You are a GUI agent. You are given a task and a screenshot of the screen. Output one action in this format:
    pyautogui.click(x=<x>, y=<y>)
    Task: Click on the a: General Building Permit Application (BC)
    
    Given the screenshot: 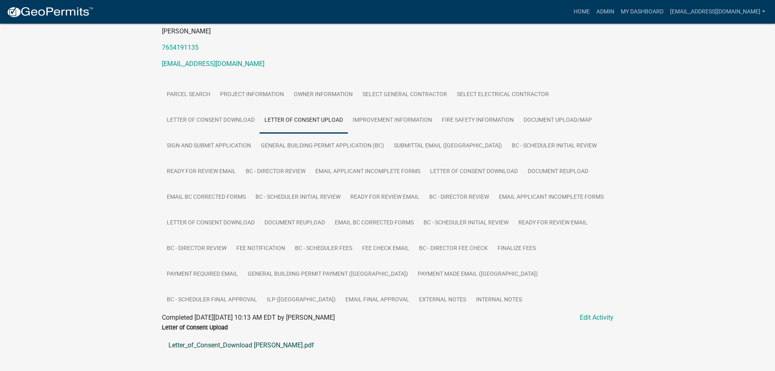 What is the action you would take?
    pyautogui.click(x=322, y=146)
    